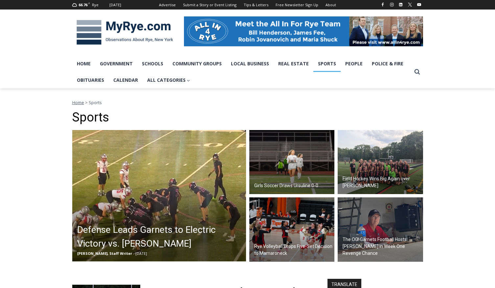  I want to click on h1: Sports, so click(247, 118).